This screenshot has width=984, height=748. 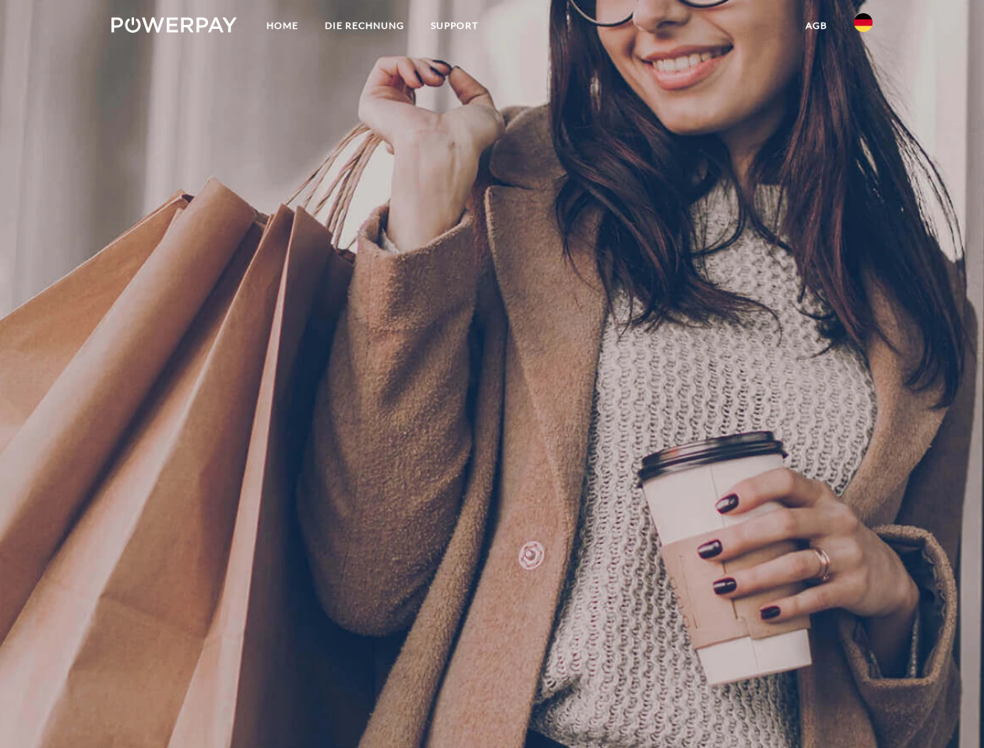 What do you see at coordinates (454, 26) in the screenshot?
I see `a: SUPPORT` at bounding box center [454, 26].